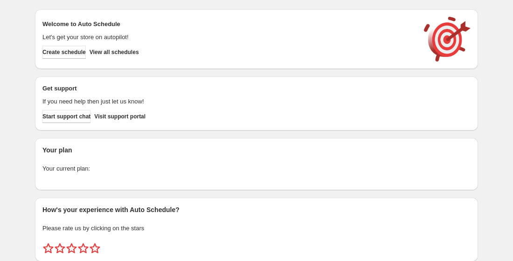  I want to click on span: Create schedule, so click(64, 52).